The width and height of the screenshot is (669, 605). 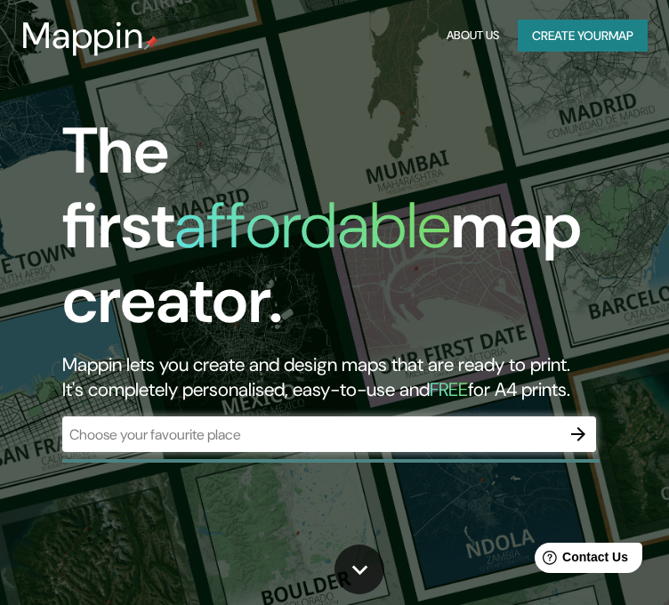 I want to click on h1: affordable, so click(x=312, y=225).